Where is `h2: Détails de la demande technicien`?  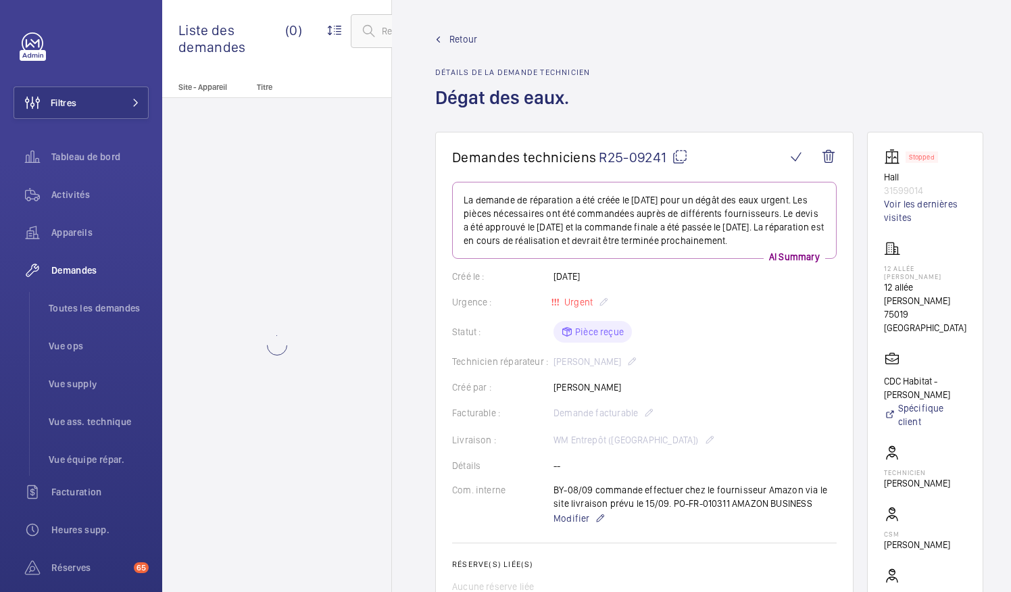 h2: Détails de la demande technicien is located at coordinates (512, 72).